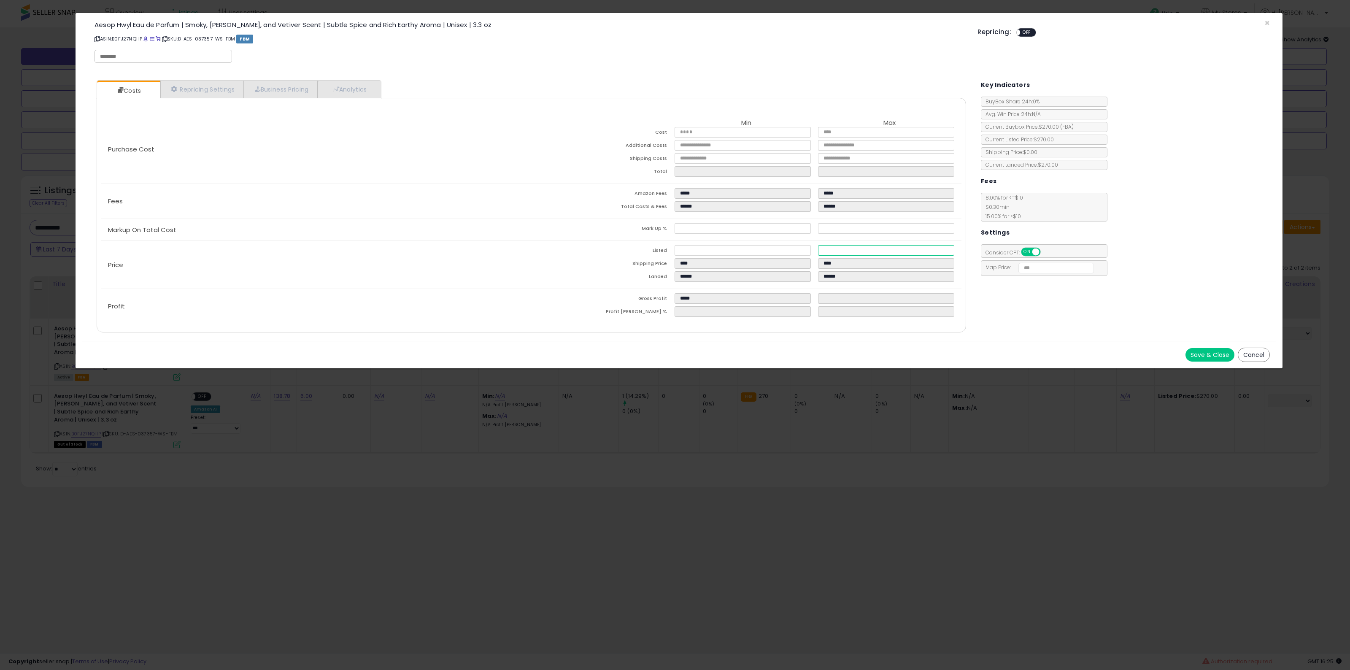 The width and height of the screenshot is (1350, 670). Describe the element at coordinates (1056, 127) in the screenshot. I see `span: $270.00` at that location.